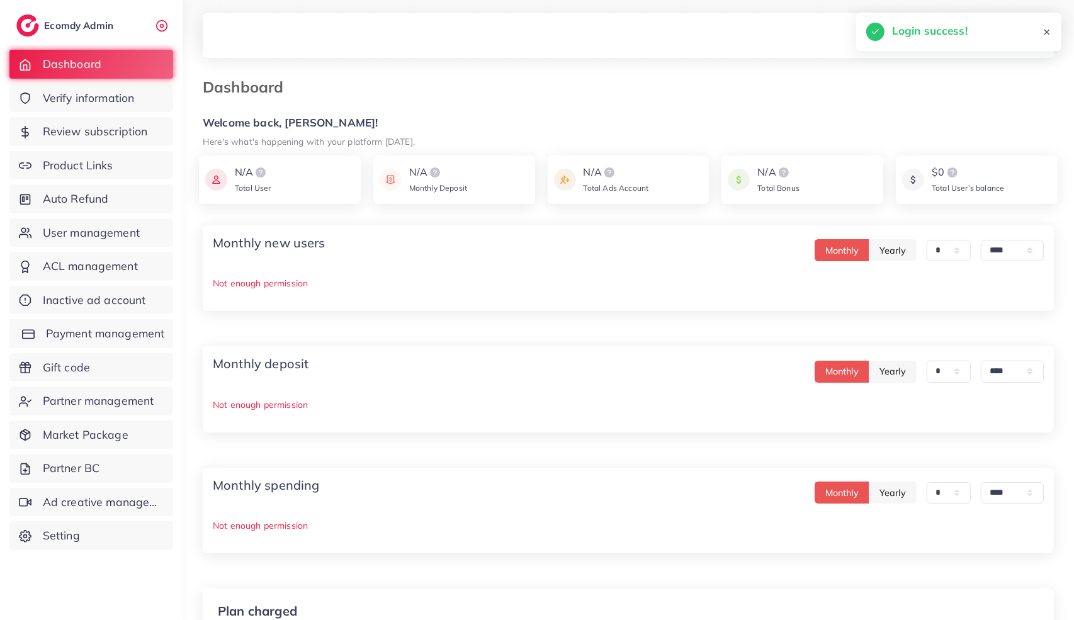 This screenshot has height=620, width=1074. Describe the element at coordinates (418, 611) in the screenshot. I see `p: Plan charged` at that location.